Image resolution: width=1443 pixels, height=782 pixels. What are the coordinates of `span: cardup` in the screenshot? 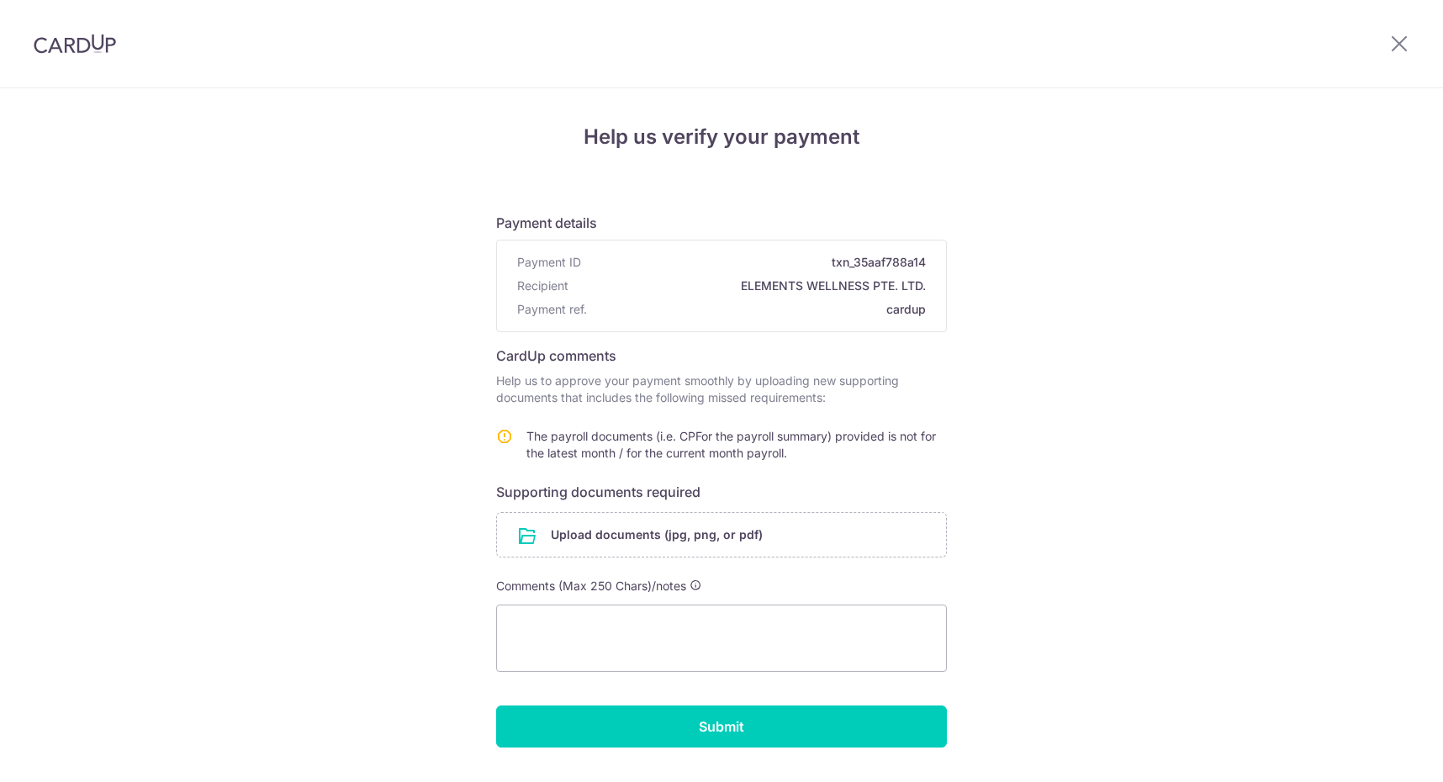 It's located at (759, 309).